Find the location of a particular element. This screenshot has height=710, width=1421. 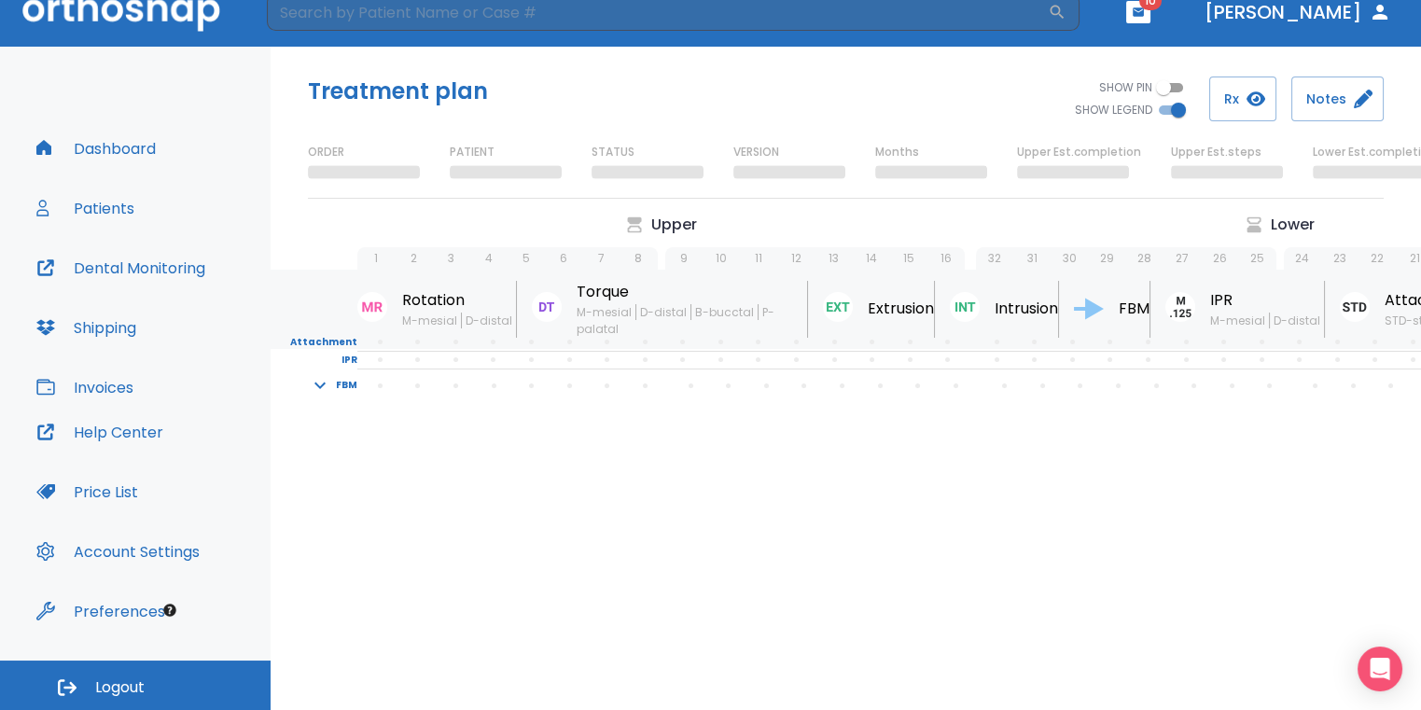

p: 11 is located at coordinates (759, 259).